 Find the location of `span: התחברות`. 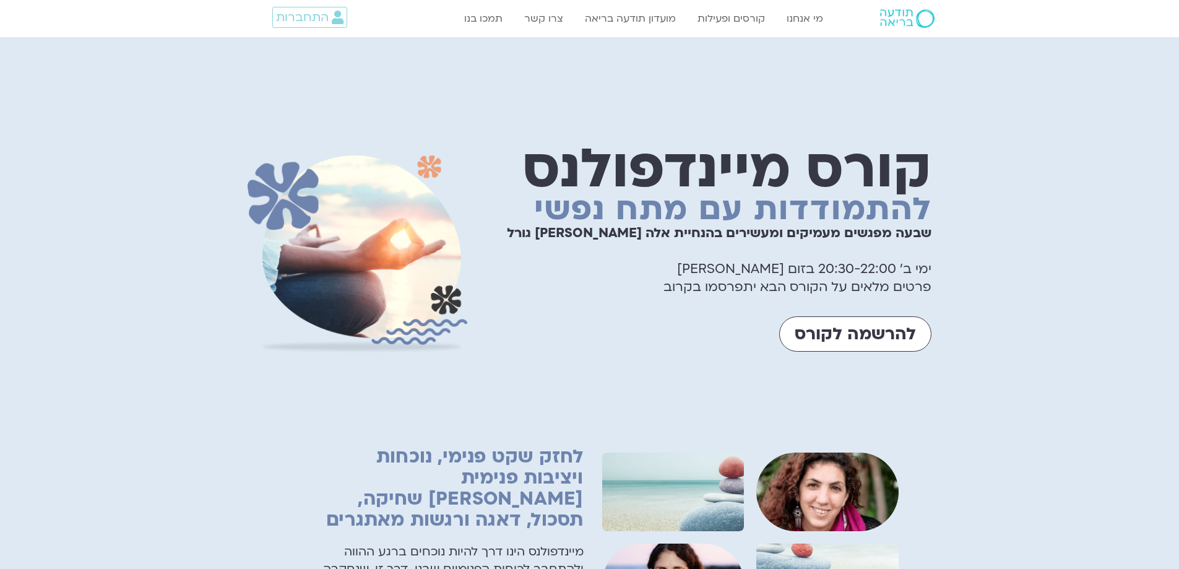

span: התחברות is located at coordinates (302, 17).